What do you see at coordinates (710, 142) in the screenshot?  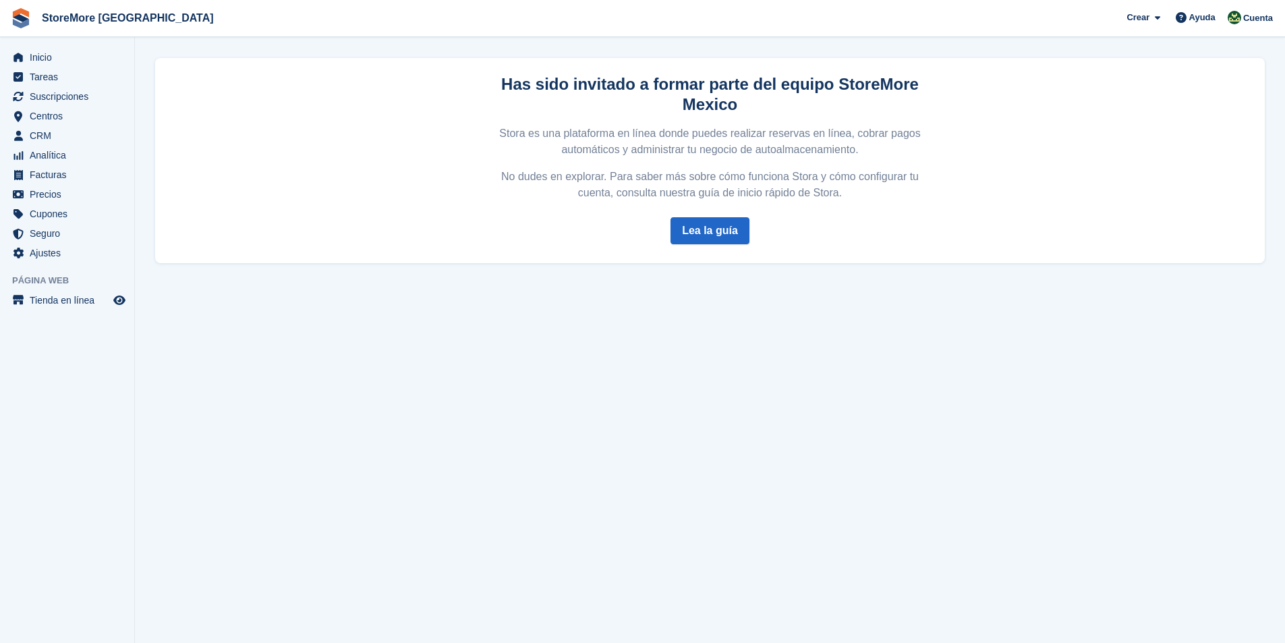 I see `p: Stora es una plataforma en línea donde puedes realizar reservas en línea, cobrar pagos automático...` at bounding box center [710, 142].